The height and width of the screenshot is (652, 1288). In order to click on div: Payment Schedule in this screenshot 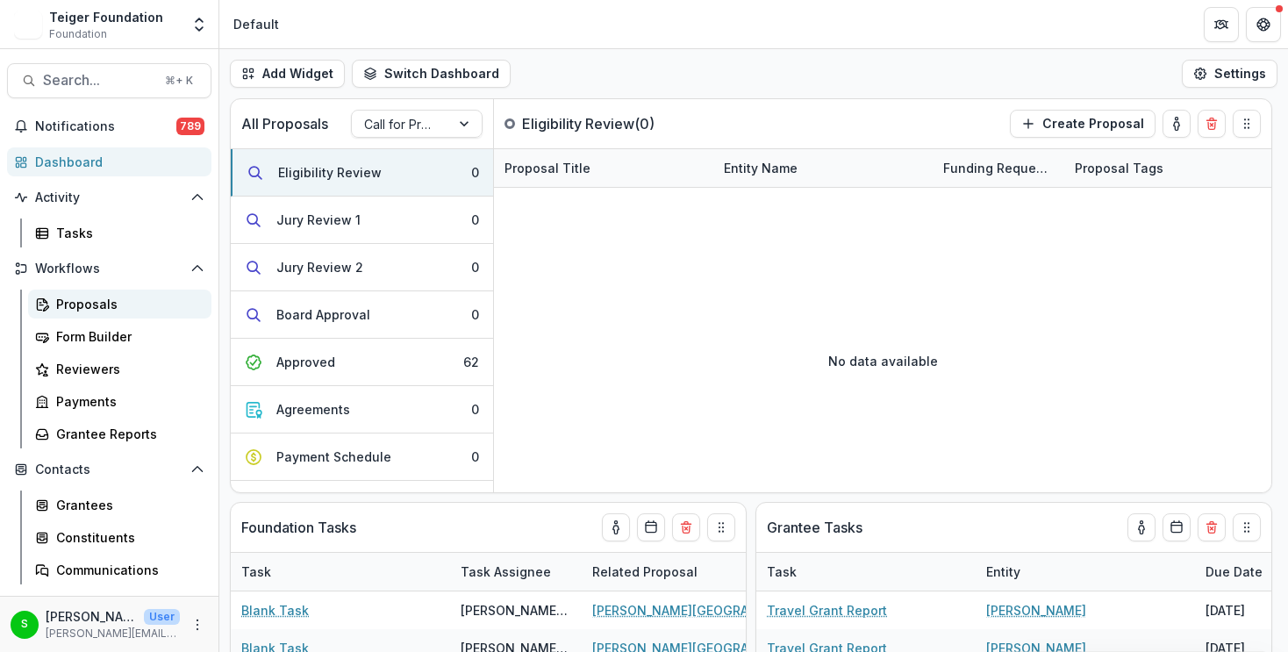, I will do `click(333, 456)`.